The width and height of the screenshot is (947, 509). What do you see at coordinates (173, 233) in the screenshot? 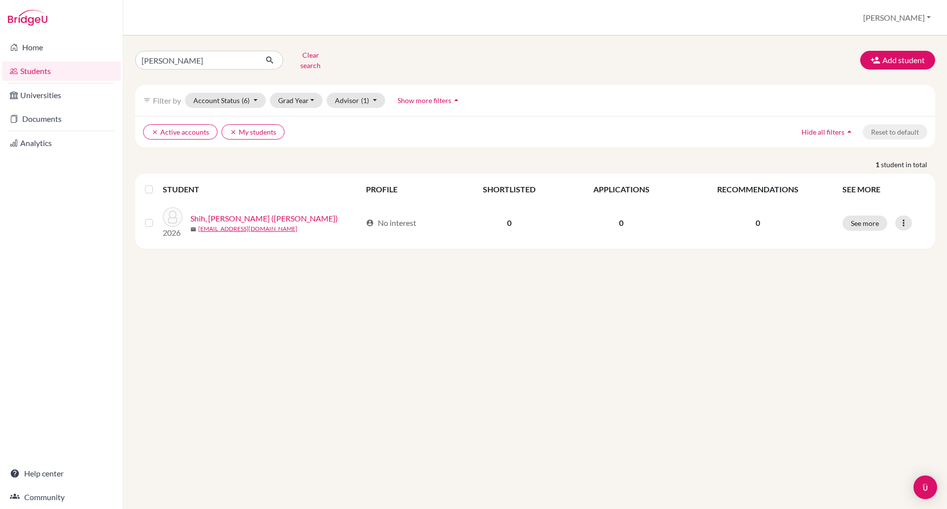
I see `p: 2026` at bounding box center [173, 233].